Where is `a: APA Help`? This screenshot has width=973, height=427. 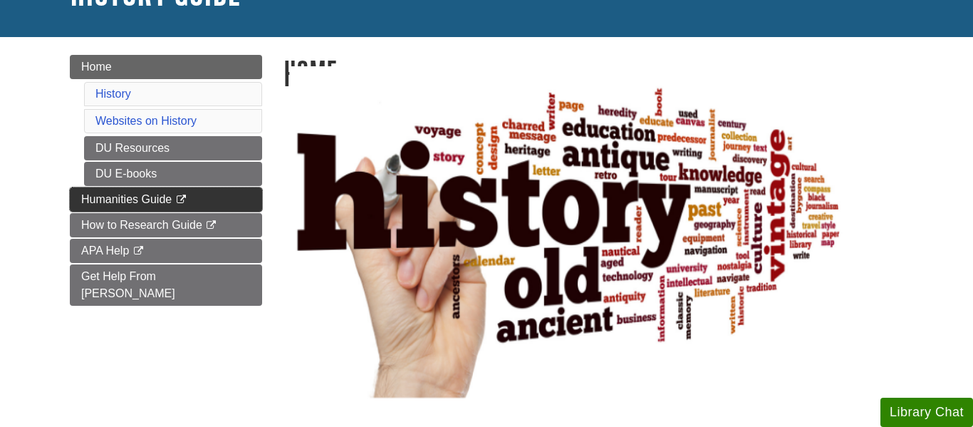 a: APA Help is located at coordinates (166, 251).